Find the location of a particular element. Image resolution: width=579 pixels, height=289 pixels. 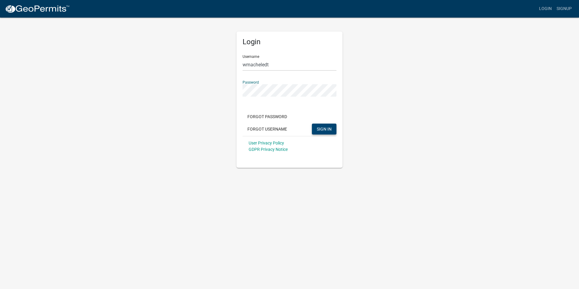

a: User Privacy Policy is located at coordinates (266, 143).